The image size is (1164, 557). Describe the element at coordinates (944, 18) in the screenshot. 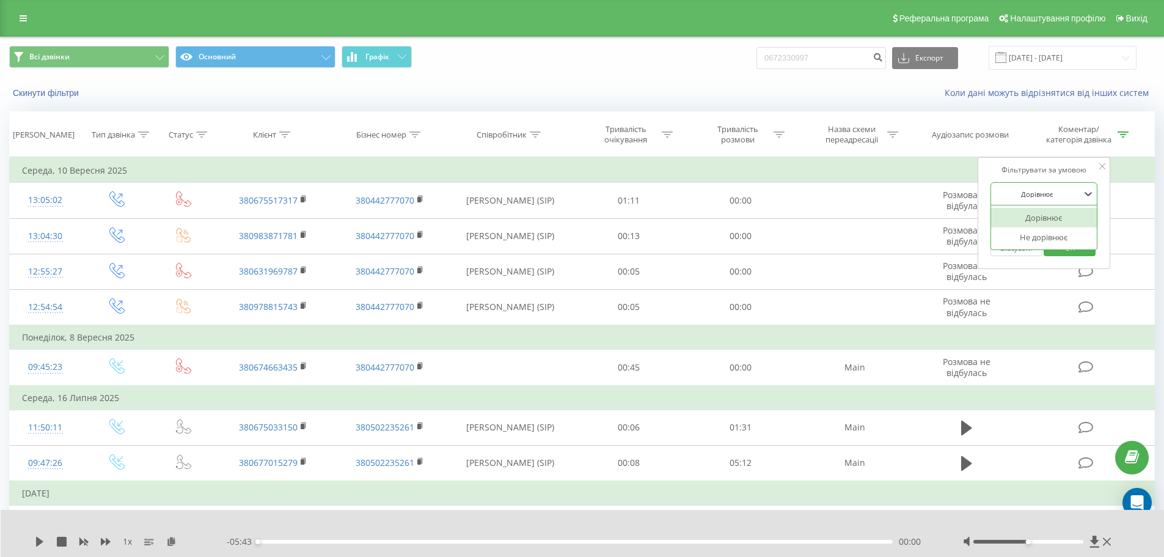

I see `span: Реферальна програма` at that location.